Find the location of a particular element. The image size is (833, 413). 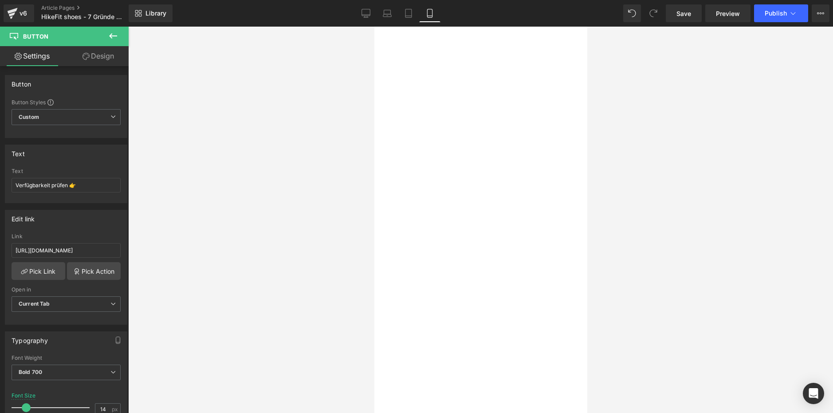

div: Open Intercom Messenger is located at coordinates (814, 394).